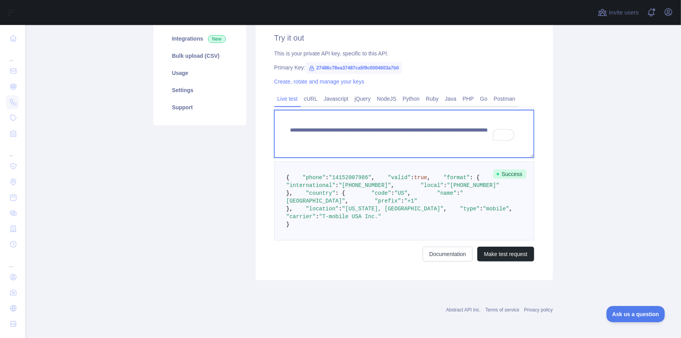 The width and height of the screenshot is (681, 338). What do you see at coordinates (399, 178) in the screenshot?
I see `span: "valid"` at bounding box center [399, 178].